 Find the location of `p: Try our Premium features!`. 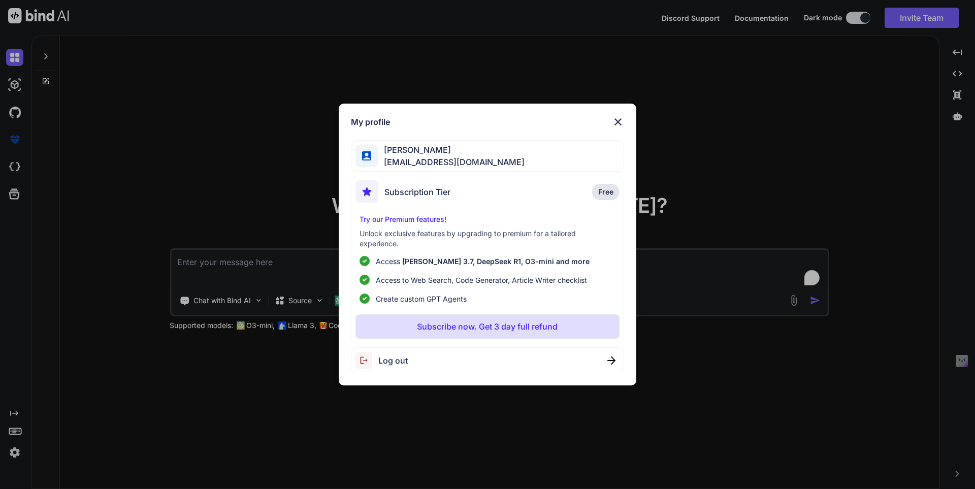

p: Try our Premium features! is located at coordinates (487, 219).